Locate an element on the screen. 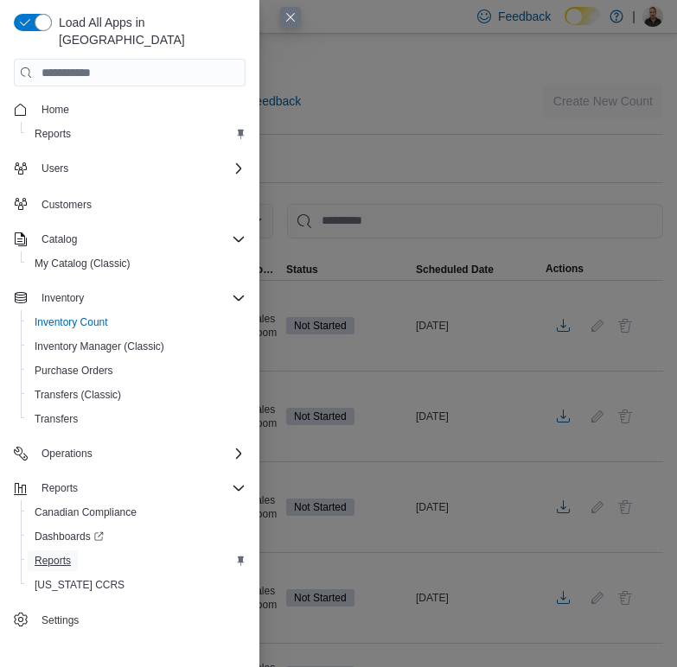 The image size is (677, 667). button: Inventory Count is located at coordinates (137, 323).